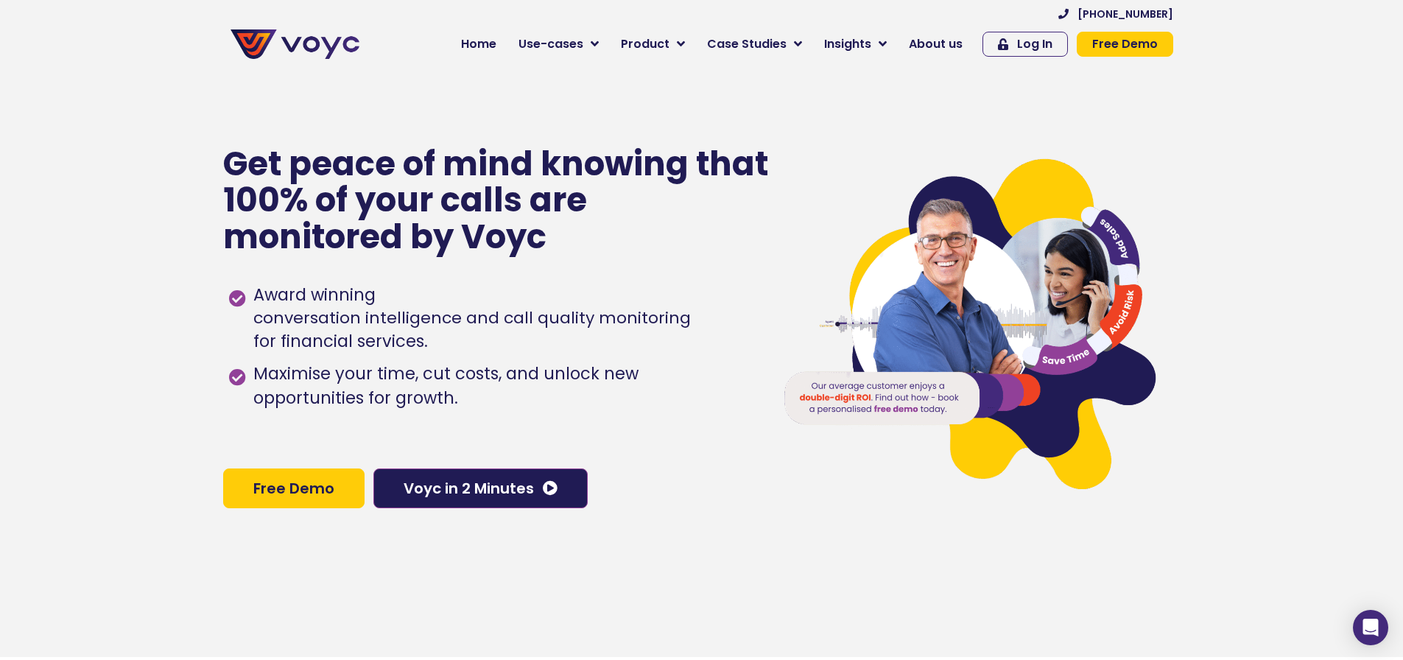 The height and width of the screenshot is (660, 1403). What do you see at coordinates (479, 44) in the screenshot?
I see `span: Home` at bounding box center [479, 44].